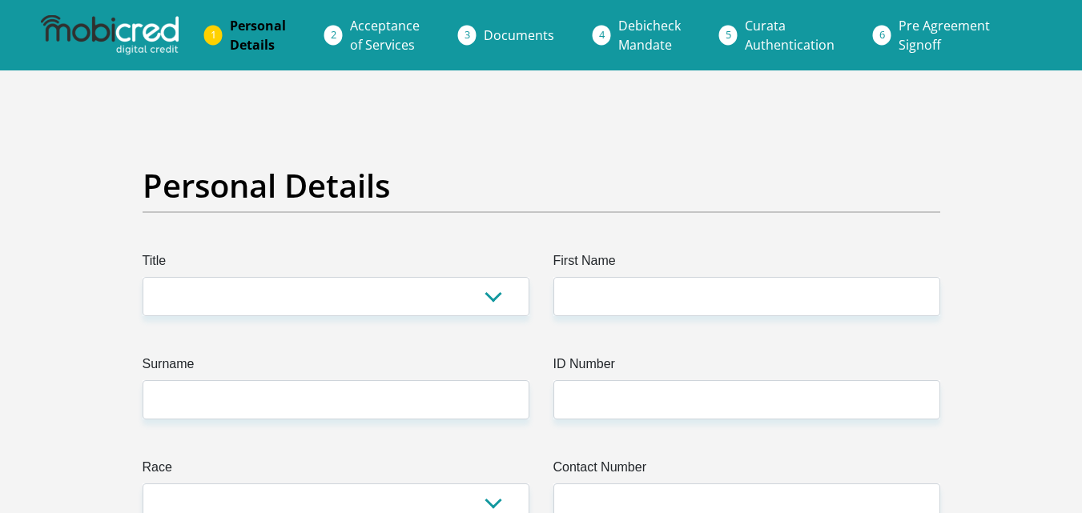 The height and width of the screenshot is (513, 1082). What do you see at coordinates (519, 35) in the screenshot?
I see `span: Documents` at bounding box center [519, 35].